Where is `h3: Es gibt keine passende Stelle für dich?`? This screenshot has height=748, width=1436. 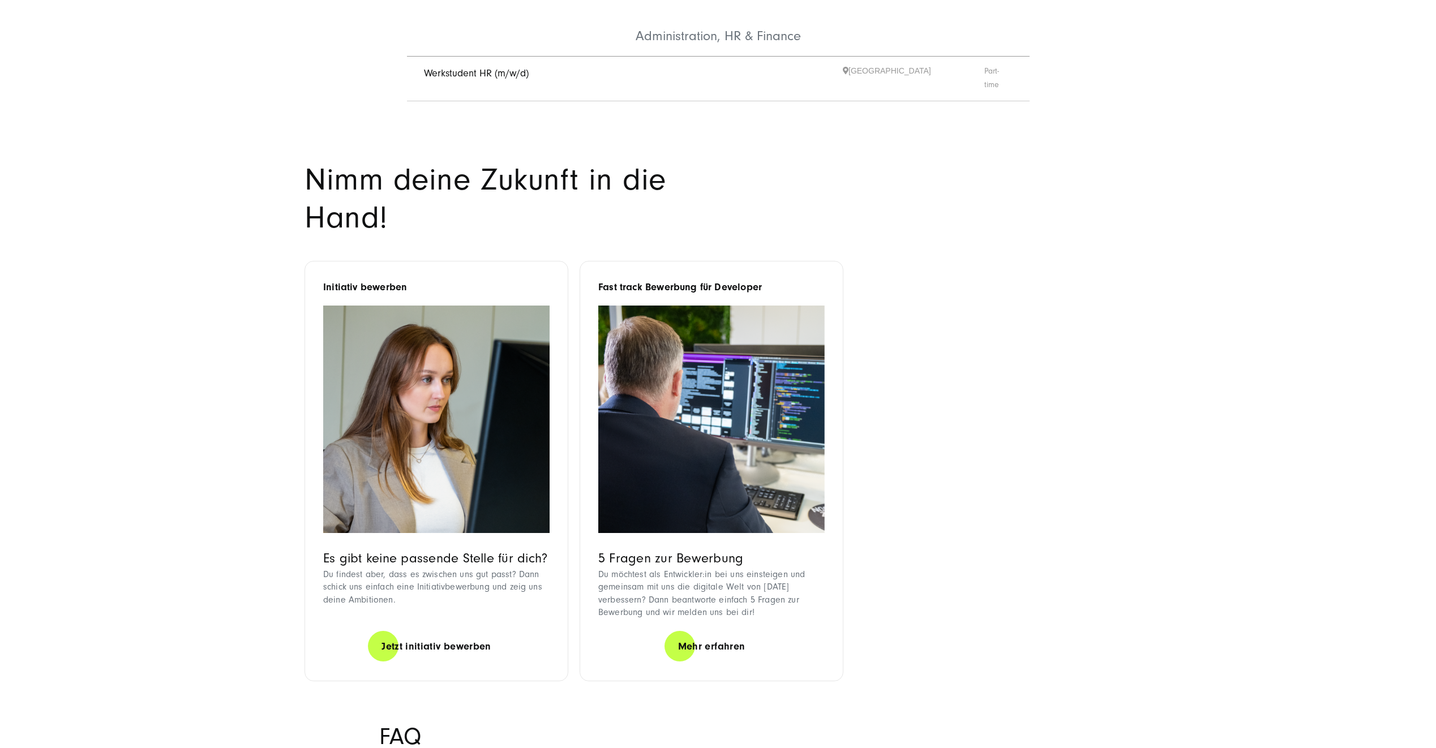 h3: Es gibt keine passende Stelle für dich? is located at coordinates (436, 558).